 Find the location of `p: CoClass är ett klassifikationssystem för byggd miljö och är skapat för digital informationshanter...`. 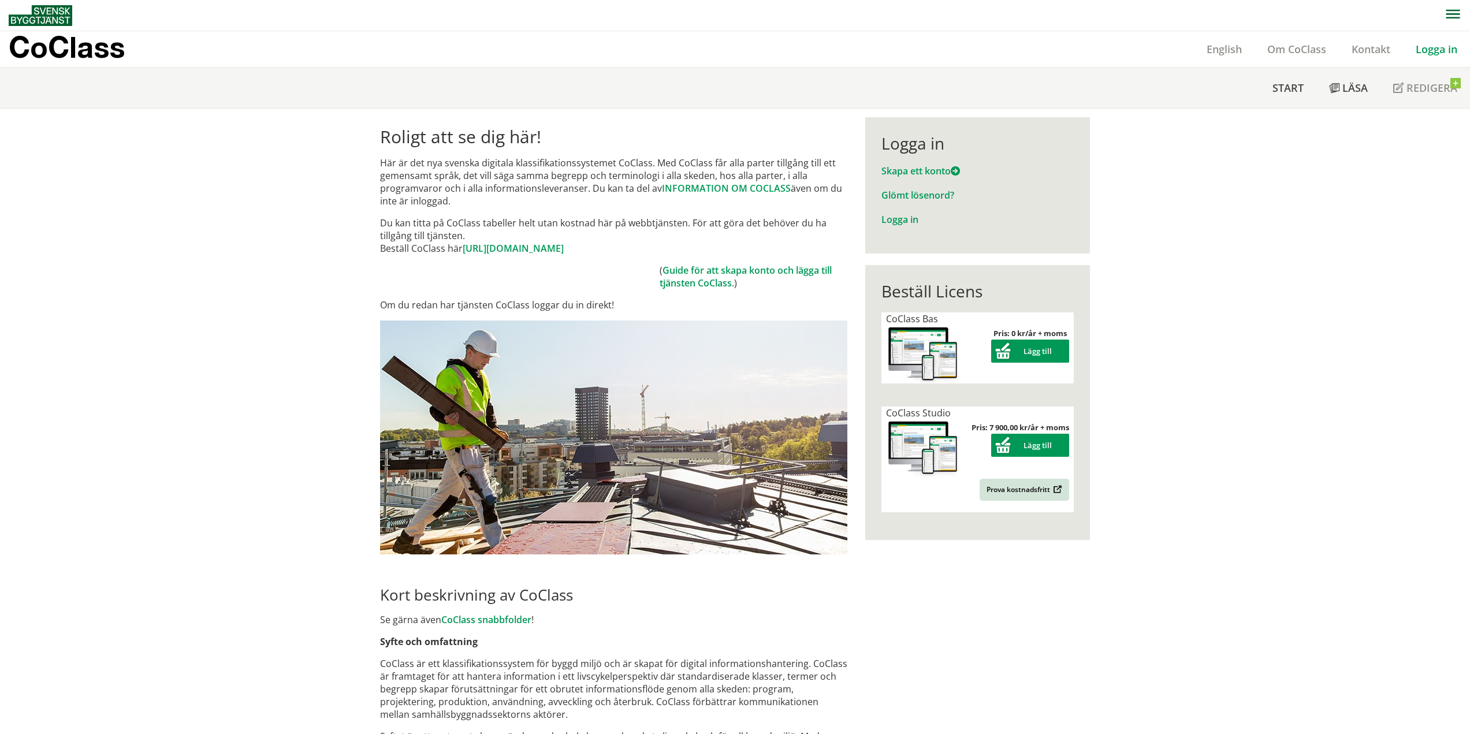

p: CoClass är ett klassifikationssystem för byggd miljö och är skapat för digital informationshanter... is located at coordinates (613, 689).